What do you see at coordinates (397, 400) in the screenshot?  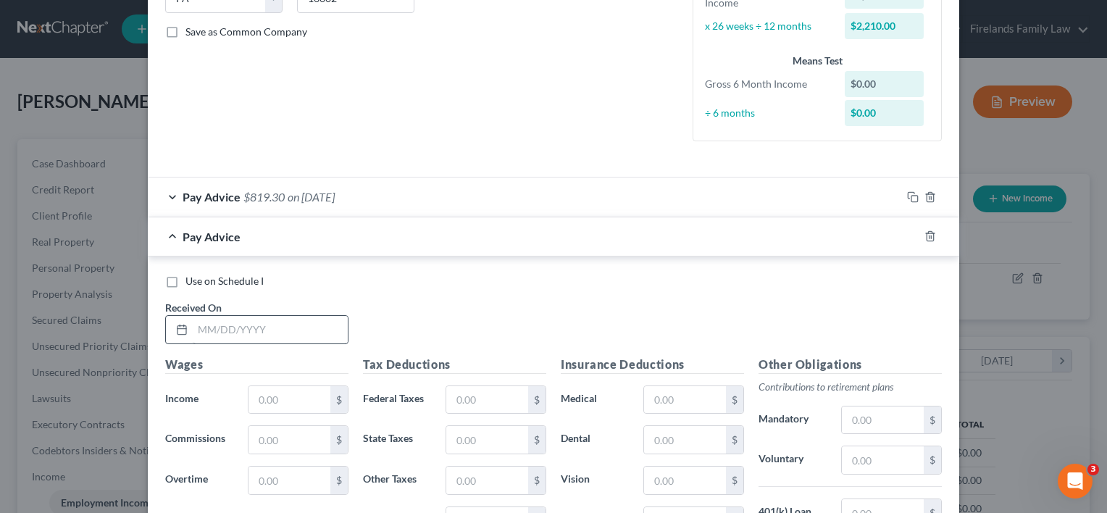 I see `label: Federal Taxes` at bounding box center [397, 400].